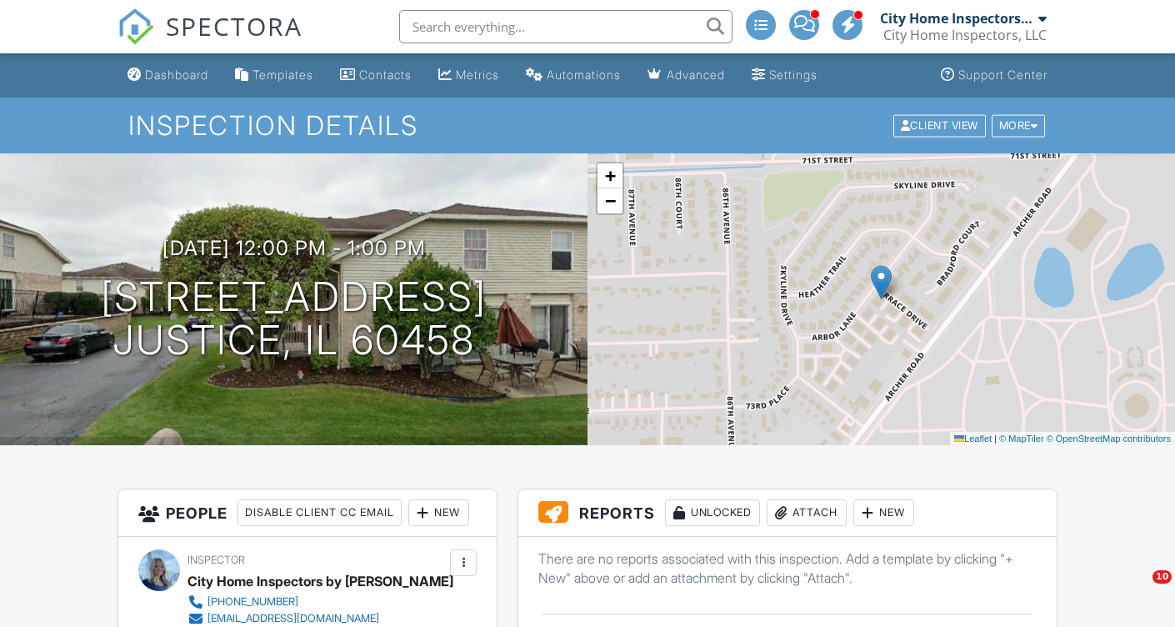  I want to click on a: Advanced, so click(686, 75).